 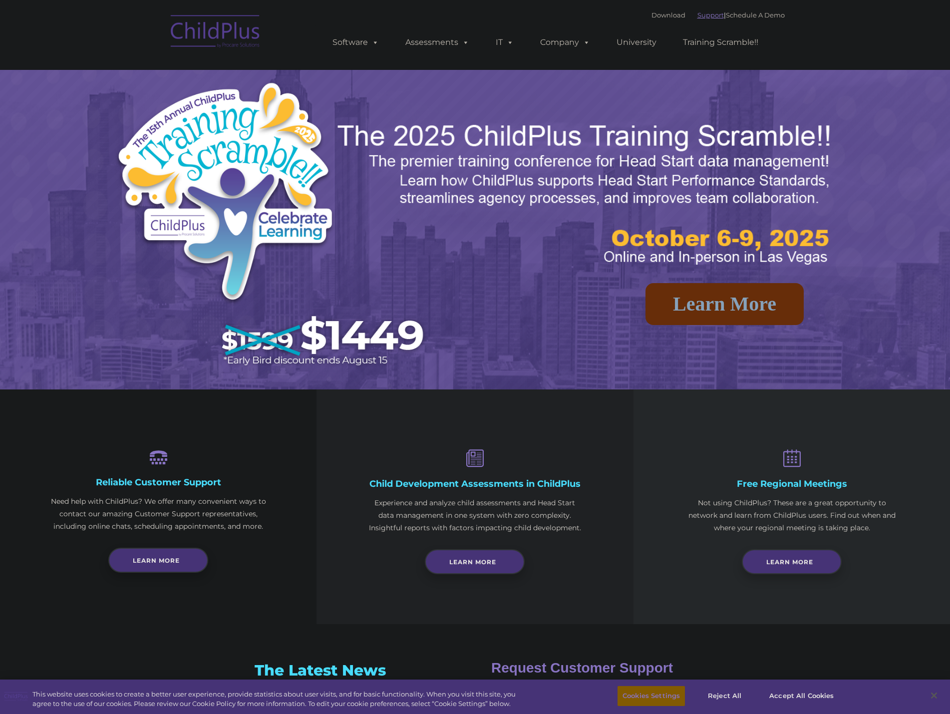 I want to click on h4: Free Regional Meetings, so click(x=791, y=484).